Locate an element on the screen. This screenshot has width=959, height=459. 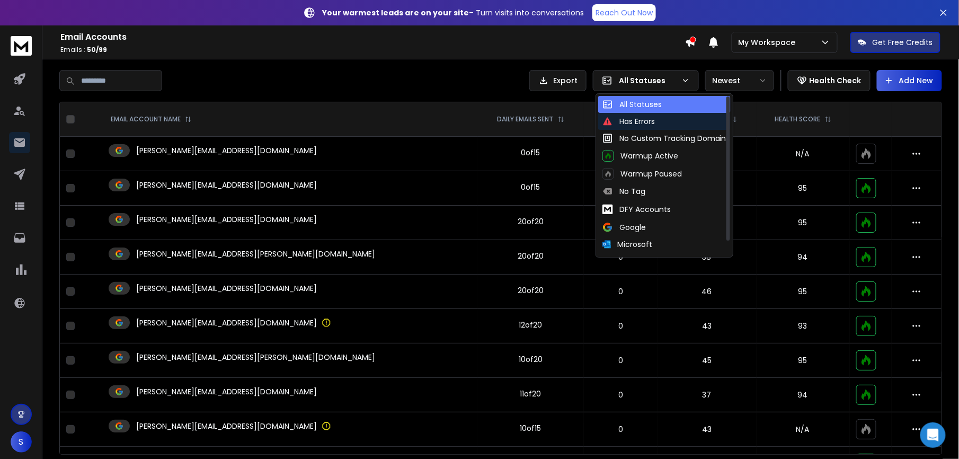
td: 37 is located at coordinates (707, 395).